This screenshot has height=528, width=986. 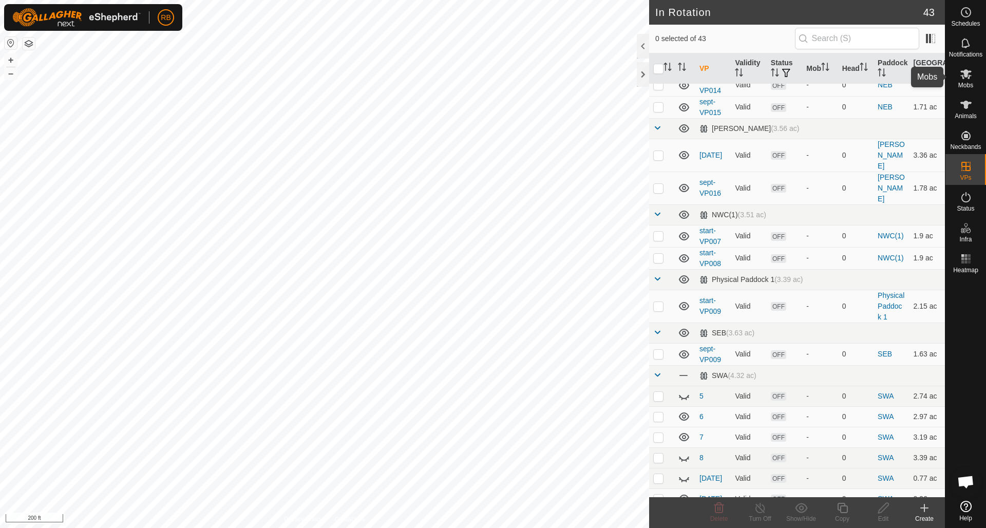 I want to click on a: Physical Paddock 1, so click(x=891, y=306).